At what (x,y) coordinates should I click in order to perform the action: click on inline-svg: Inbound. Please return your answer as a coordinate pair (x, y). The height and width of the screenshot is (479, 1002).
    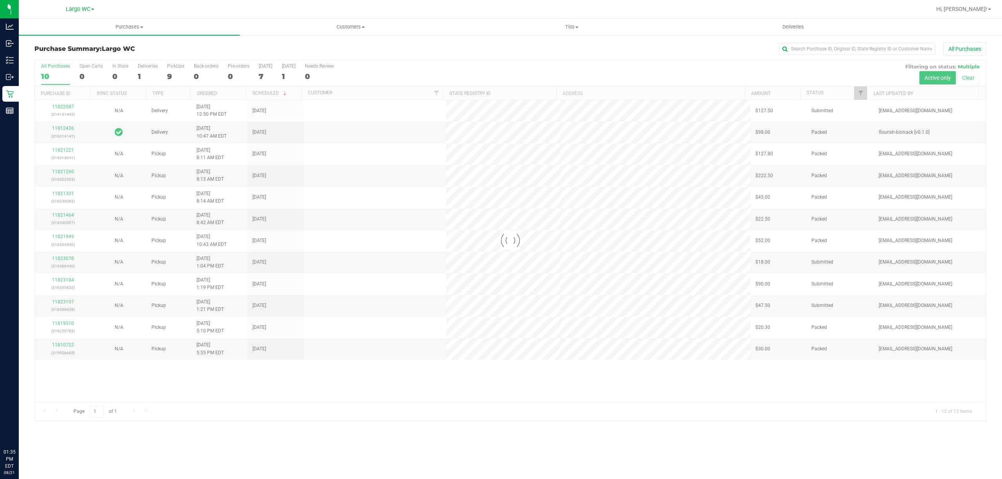
    Looking at the image, I should click on (10, 43).